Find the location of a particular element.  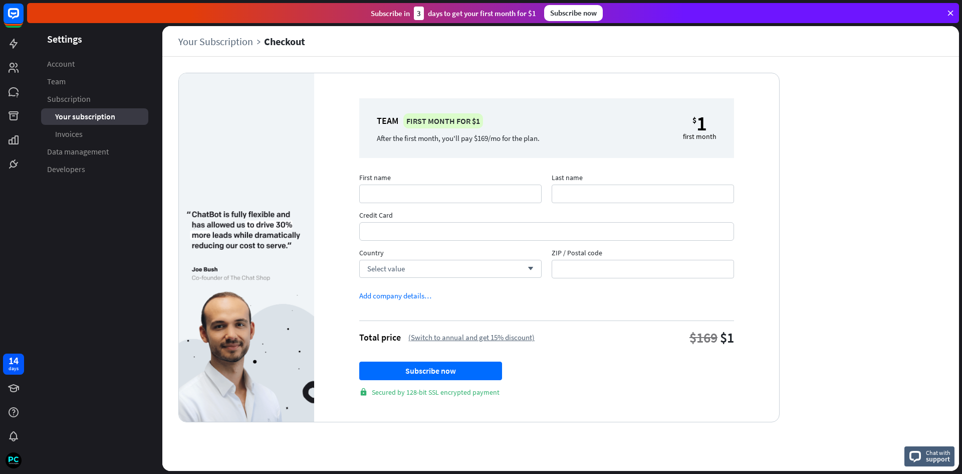

button: Open LiveChat chat widget is located at coordinates (23, 19).